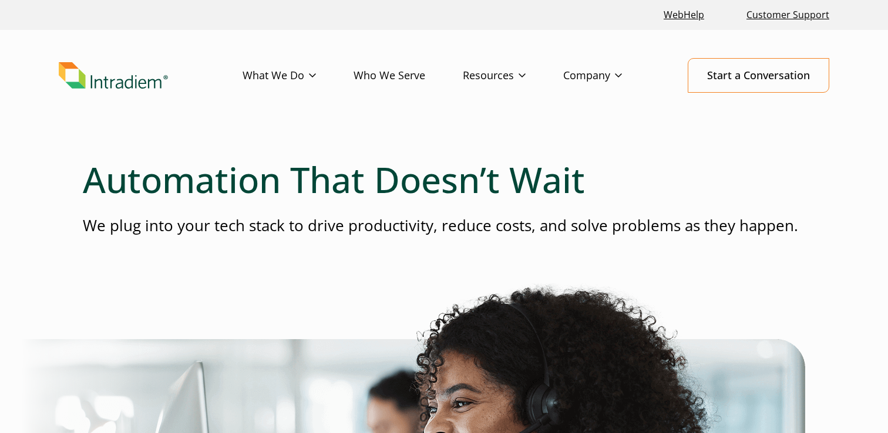 The height and width of the screenshot is (433, 888). What do you see at coordinates (758, 75) in the screenshot?
I see `a: Start a Conversation` at bounding box center [758, 75].